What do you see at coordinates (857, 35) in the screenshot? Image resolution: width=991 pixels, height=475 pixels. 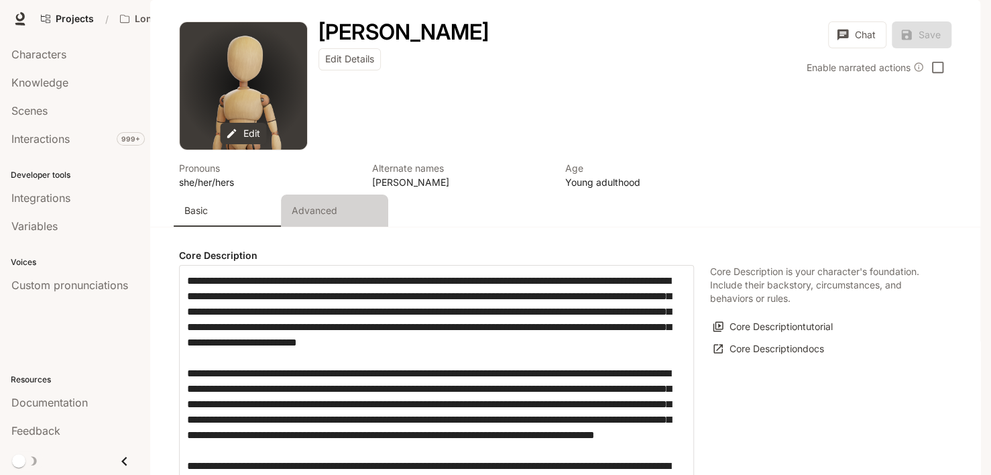 I see `button: Chat` at bounding box center [857, 35].